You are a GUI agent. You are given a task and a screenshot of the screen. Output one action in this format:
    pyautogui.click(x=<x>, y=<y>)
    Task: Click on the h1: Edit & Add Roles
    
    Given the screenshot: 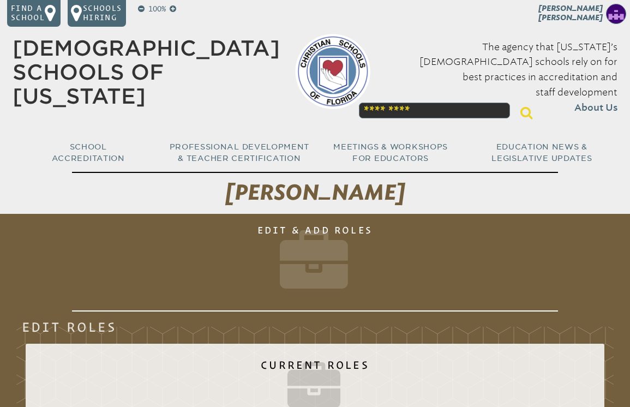 What is the action you would take?
    pyautogui.click(x=315, y=265)
    